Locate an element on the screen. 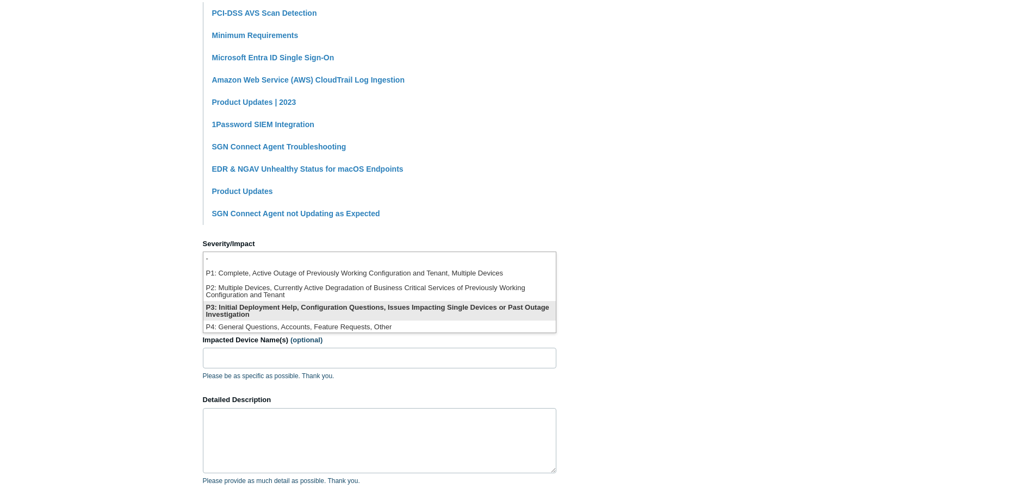  a: SGN Connect Agent not Updating as Expected is located at coordinates (296, 214).